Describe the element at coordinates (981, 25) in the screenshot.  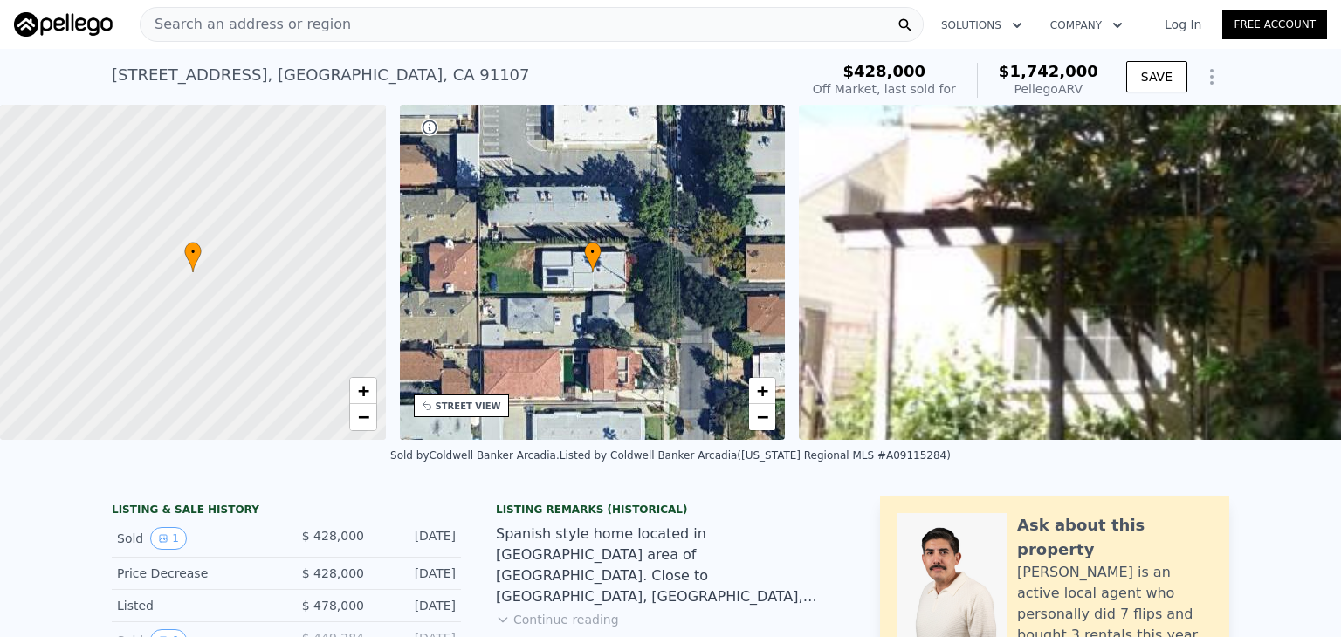
I see `button: Solutions` at that location.